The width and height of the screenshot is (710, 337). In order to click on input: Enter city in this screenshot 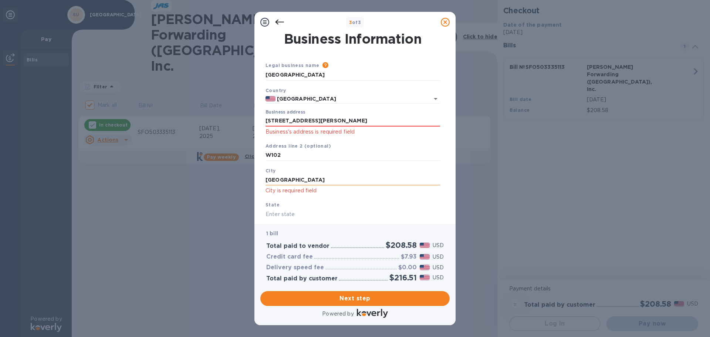, I will do `click(353, 180)`.